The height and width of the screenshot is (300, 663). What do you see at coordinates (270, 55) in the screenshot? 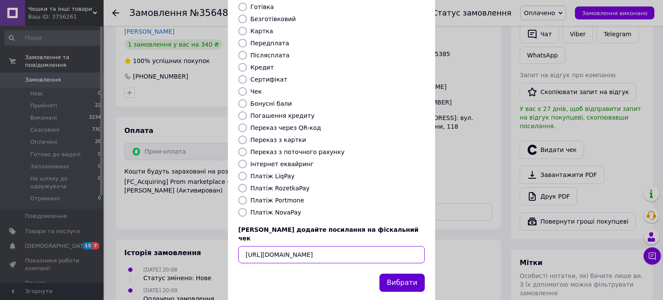
I see `label: Післясплата` at bounding box center [270, 55].